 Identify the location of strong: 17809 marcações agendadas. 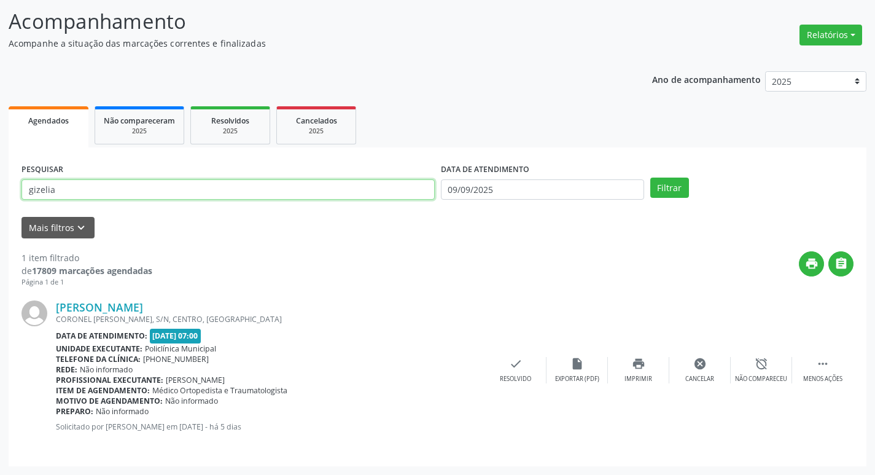
(92, 270).